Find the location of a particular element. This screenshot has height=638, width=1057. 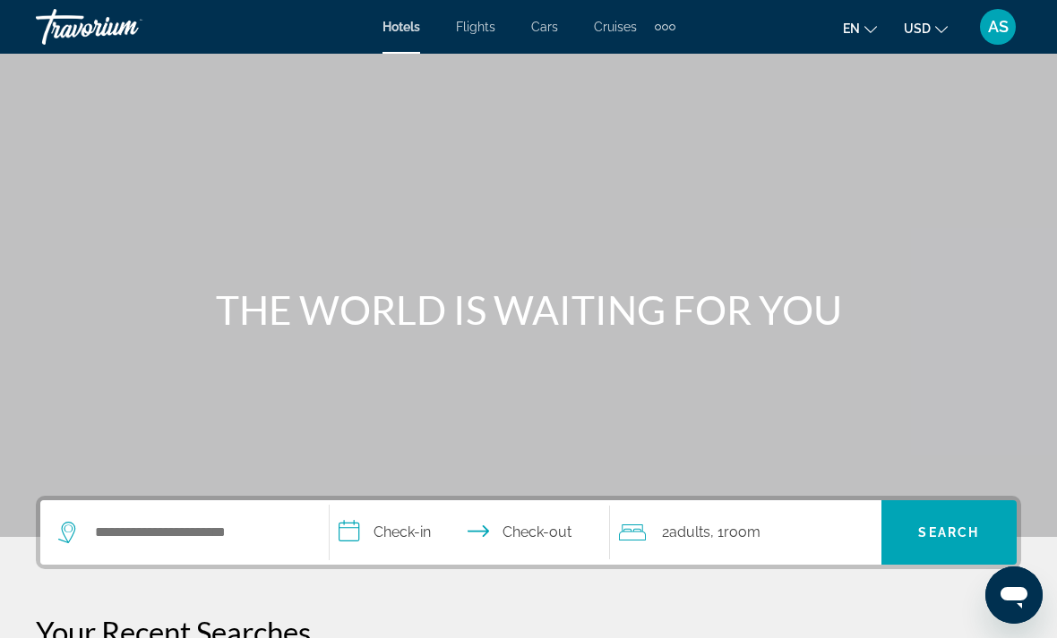

span: AS is located at coordinates (998, 27).